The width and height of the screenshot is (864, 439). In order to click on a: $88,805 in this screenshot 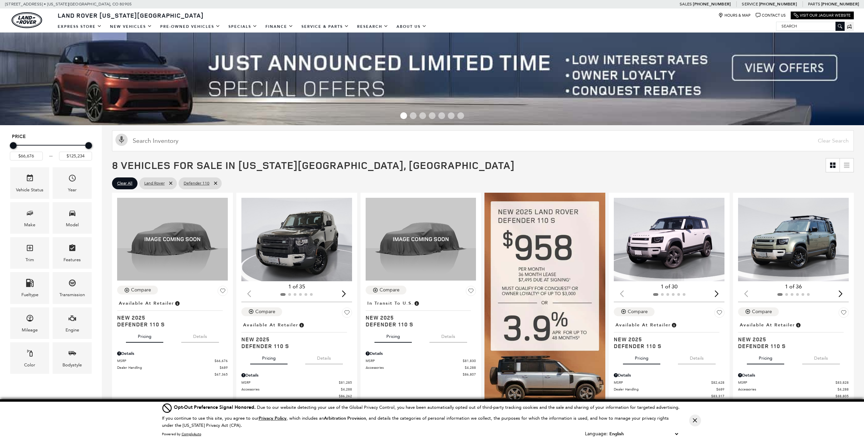, I will do `click(794, 396)`.